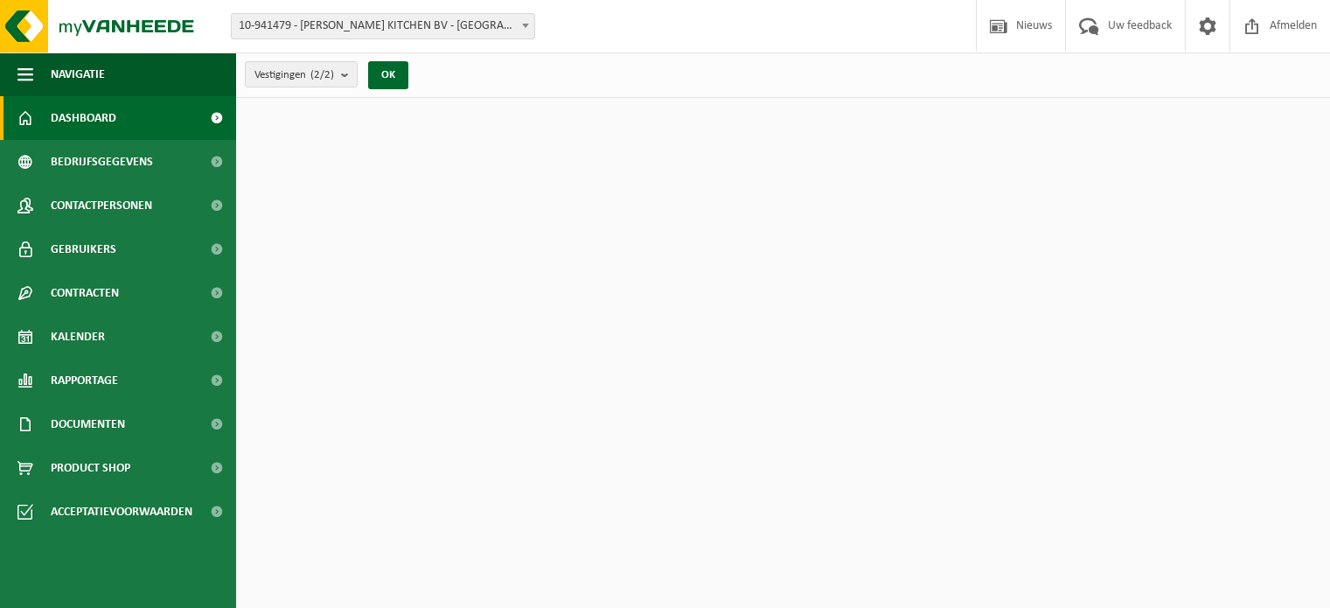 Image resolution: width=1330 pixels, height=608 pixels. I want to click on span: Kalender, so click(78, 337).